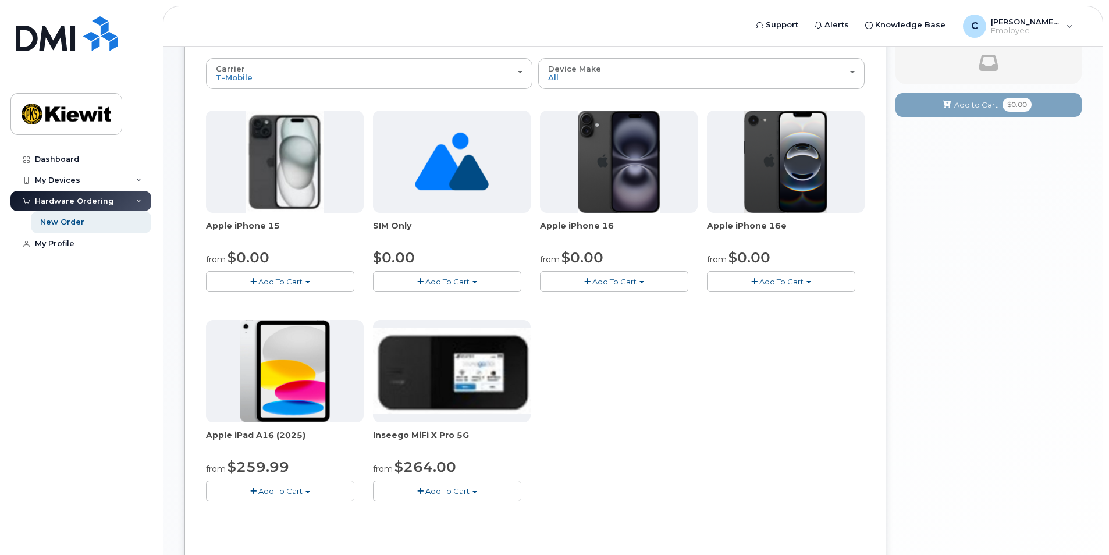 This screenshot has height=555, width=1109. I want to click on span: Device Make, so click(574, 69).